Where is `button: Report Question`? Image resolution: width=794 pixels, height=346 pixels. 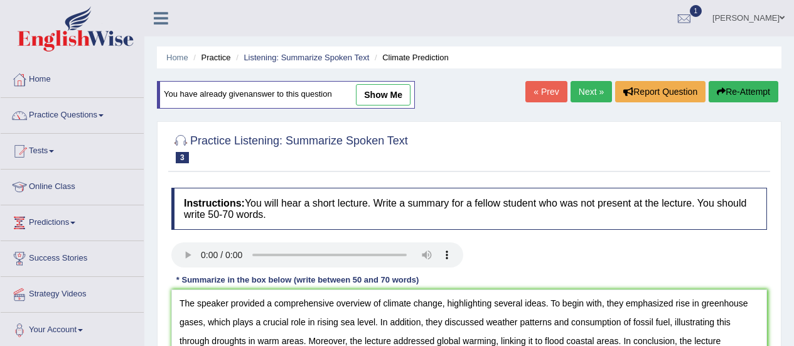 button: Report Question is located at coordinates (660, 92).